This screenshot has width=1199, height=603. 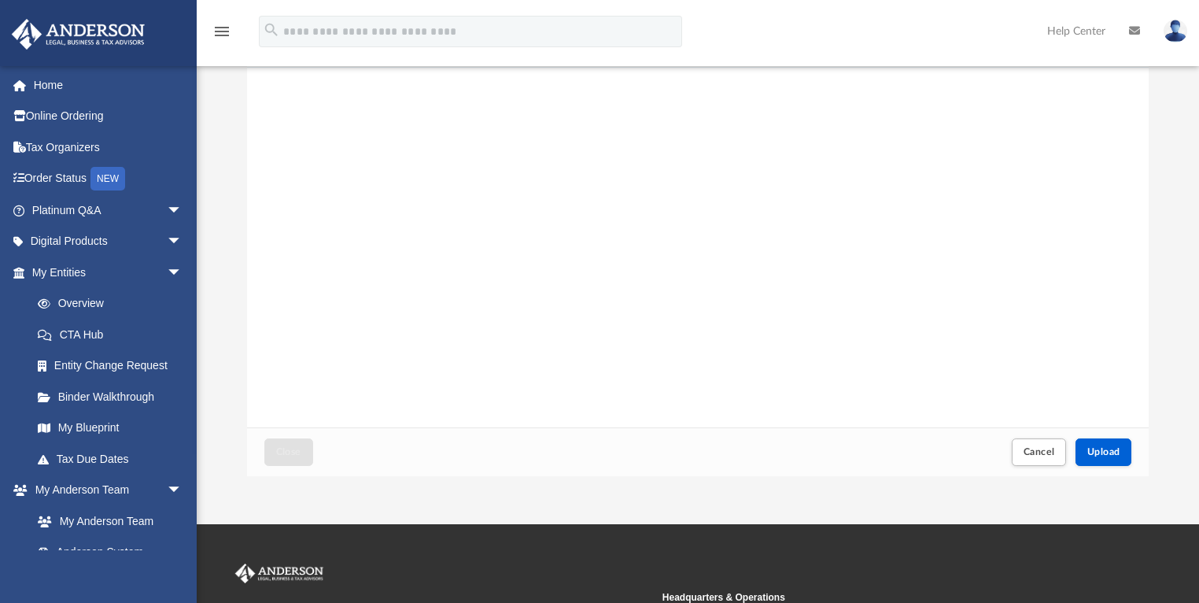 I want to click on a: Platinum Q&Aarrow_drop_down, so click(x=109, y=210).